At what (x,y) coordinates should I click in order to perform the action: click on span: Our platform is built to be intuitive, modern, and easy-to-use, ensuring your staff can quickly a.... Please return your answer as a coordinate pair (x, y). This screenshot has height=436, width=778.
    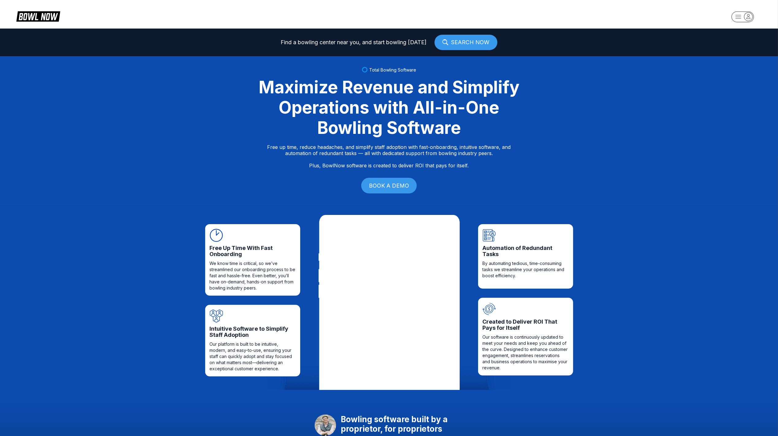
    Looking at the image, I should click on (253, 356).